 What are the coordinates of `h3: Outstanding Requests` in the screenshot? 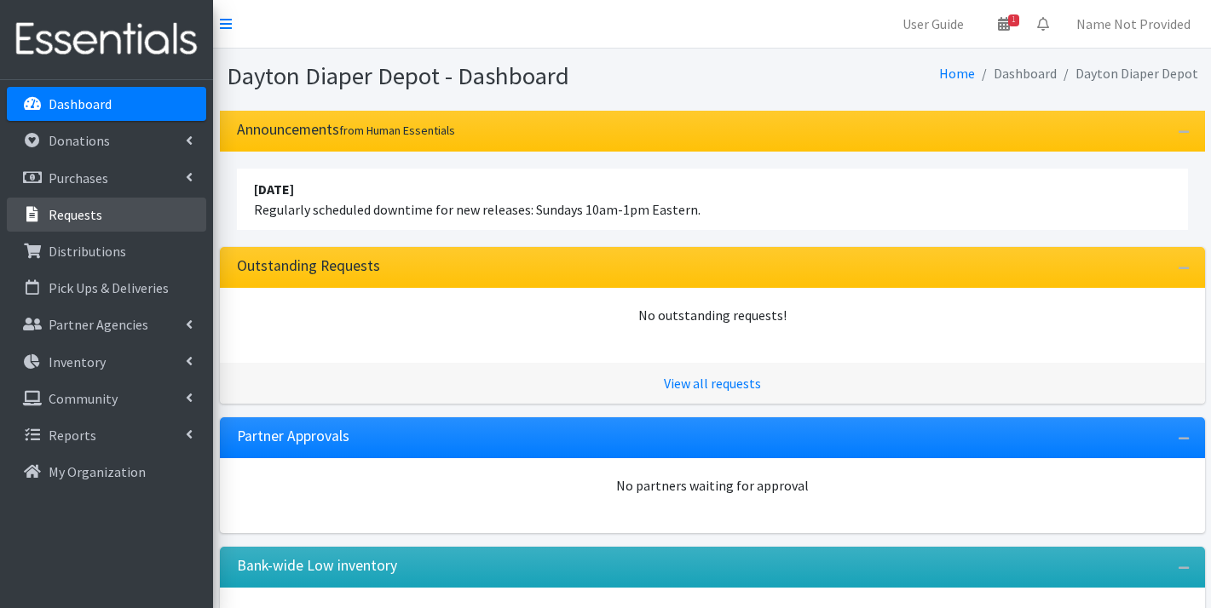 It's located at (308, 266).